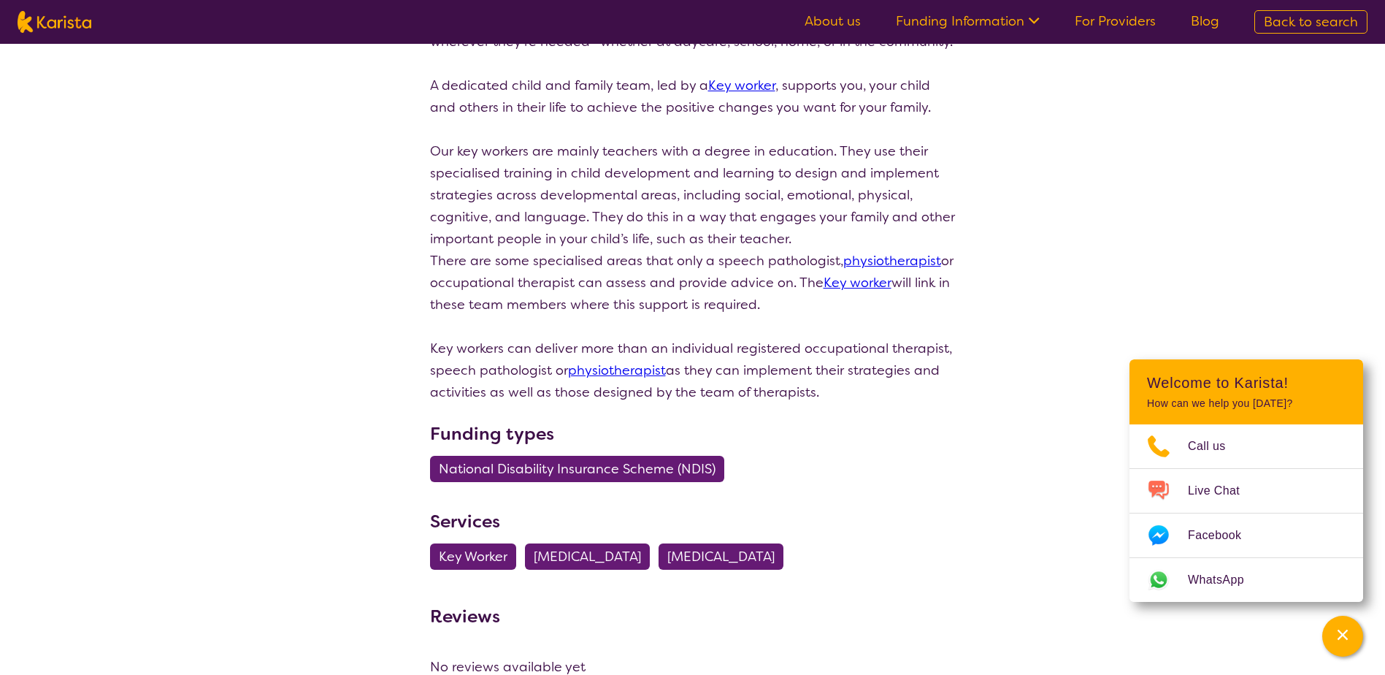  What do you see at coordinates (1311, 22) in the screenshot?
I see `span: Back to search` at bounding box center [1311, 22].